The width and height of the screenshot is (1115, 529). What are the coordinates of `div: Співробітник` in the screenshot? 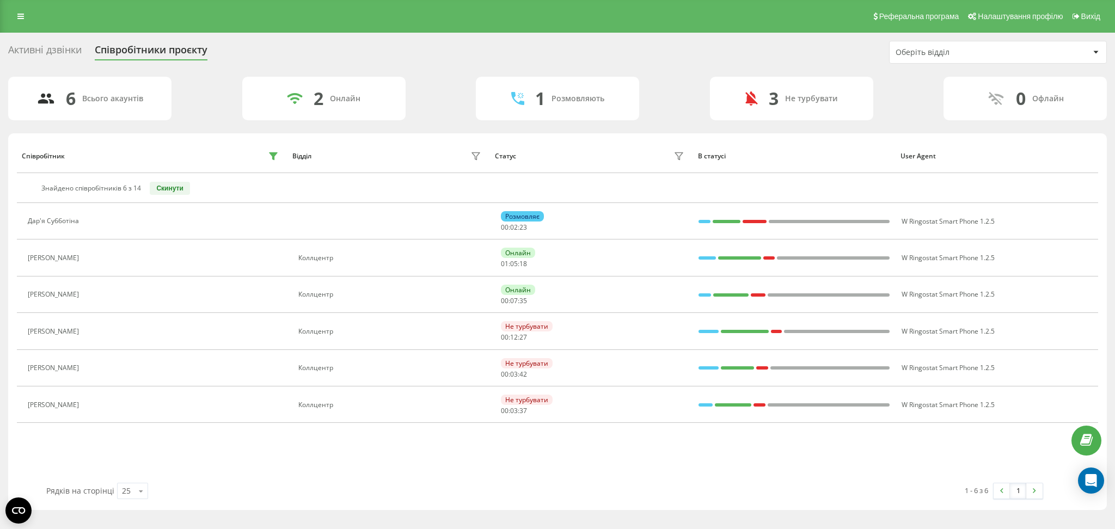 It's located at (43, 156).